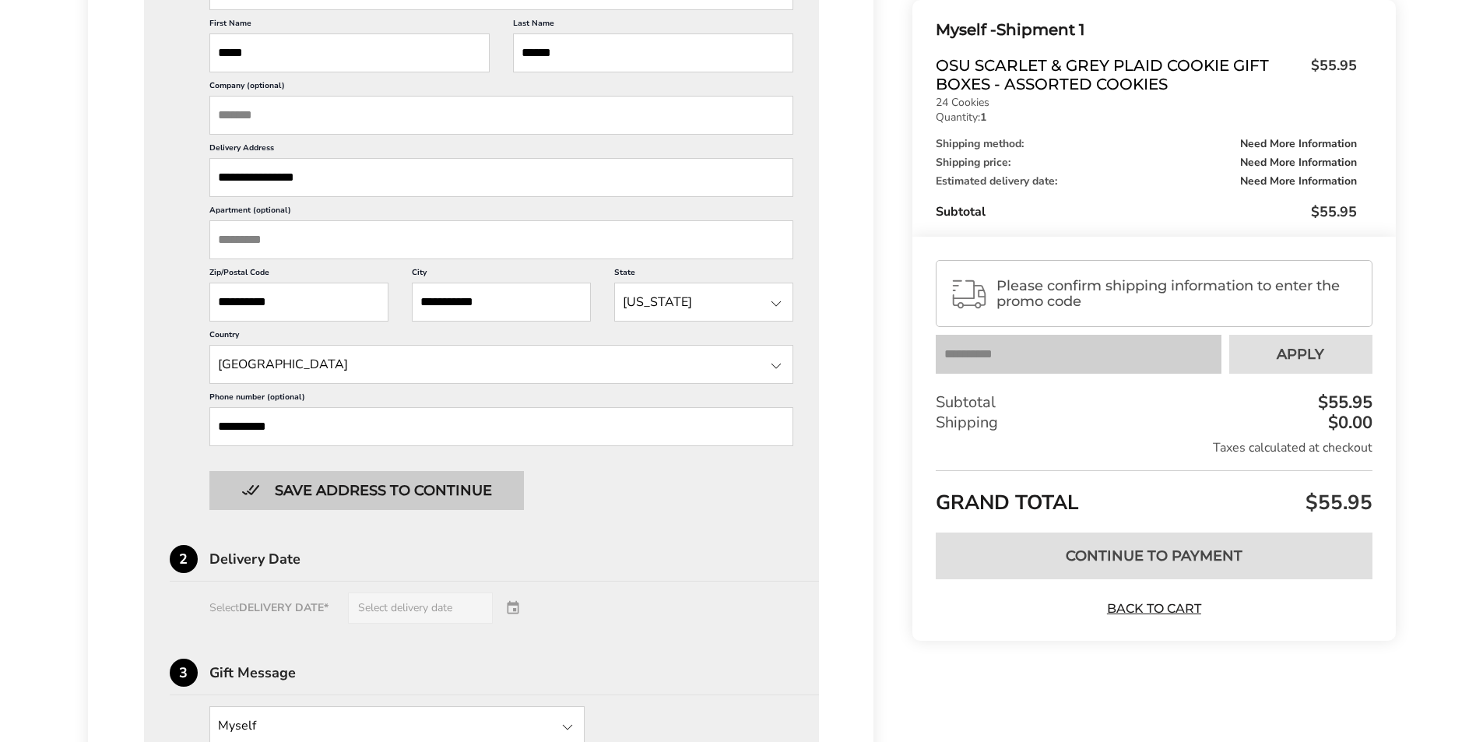 The width and height of the screenshot is (1483, 742). Describe the element at coordinates (653, 26) in the screenshot. I see `label: Last Name` at that location.